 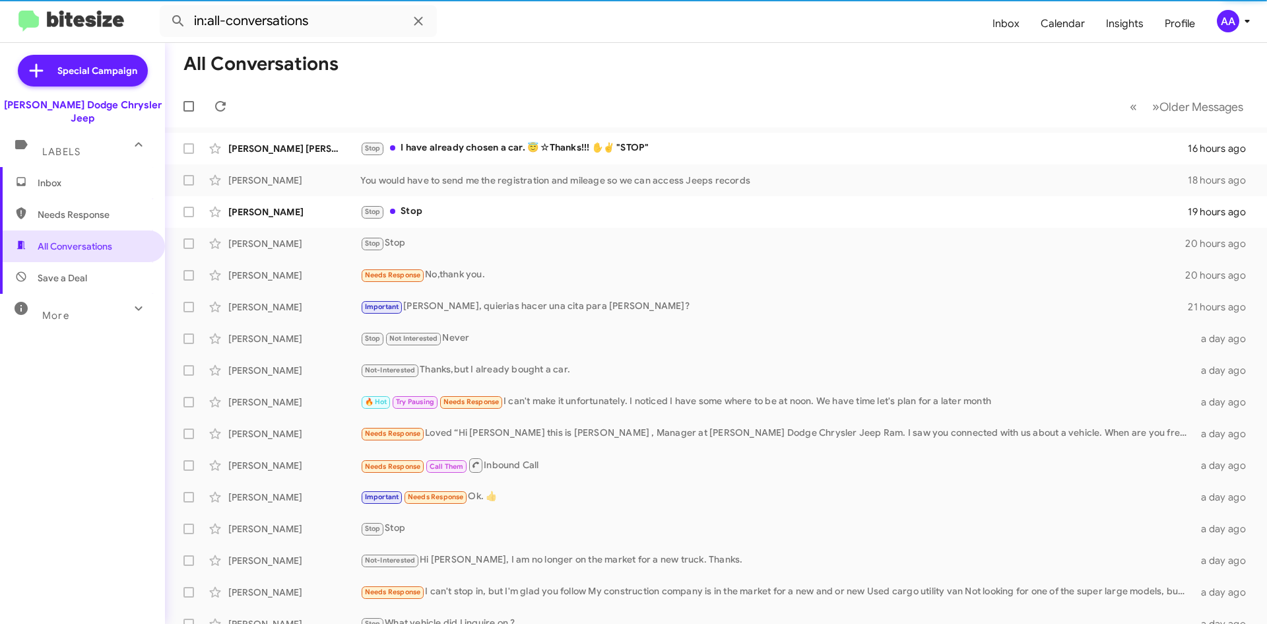 What do you see at coordinates (75, 246) in the screenshot?
I see `span: All Conversations` at bounding box center [75, 246].